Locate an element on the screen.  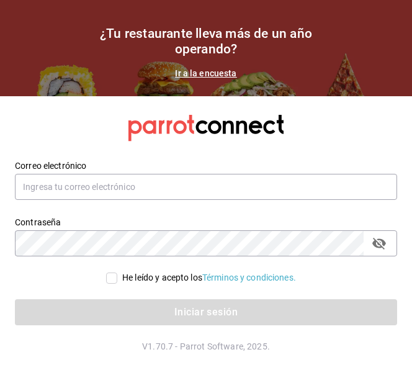
button: passwordField is located at coordinates (379, 243).